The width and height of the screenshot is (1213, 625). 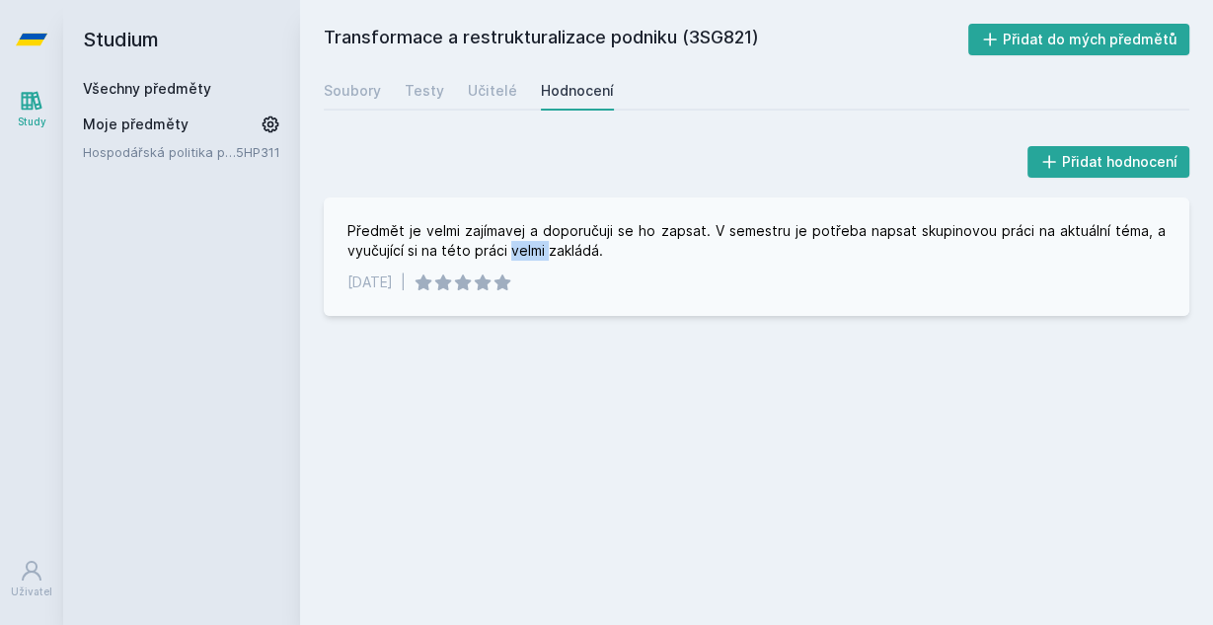 I want to click on a: Všechny předměty, so click(x=147, y=88).